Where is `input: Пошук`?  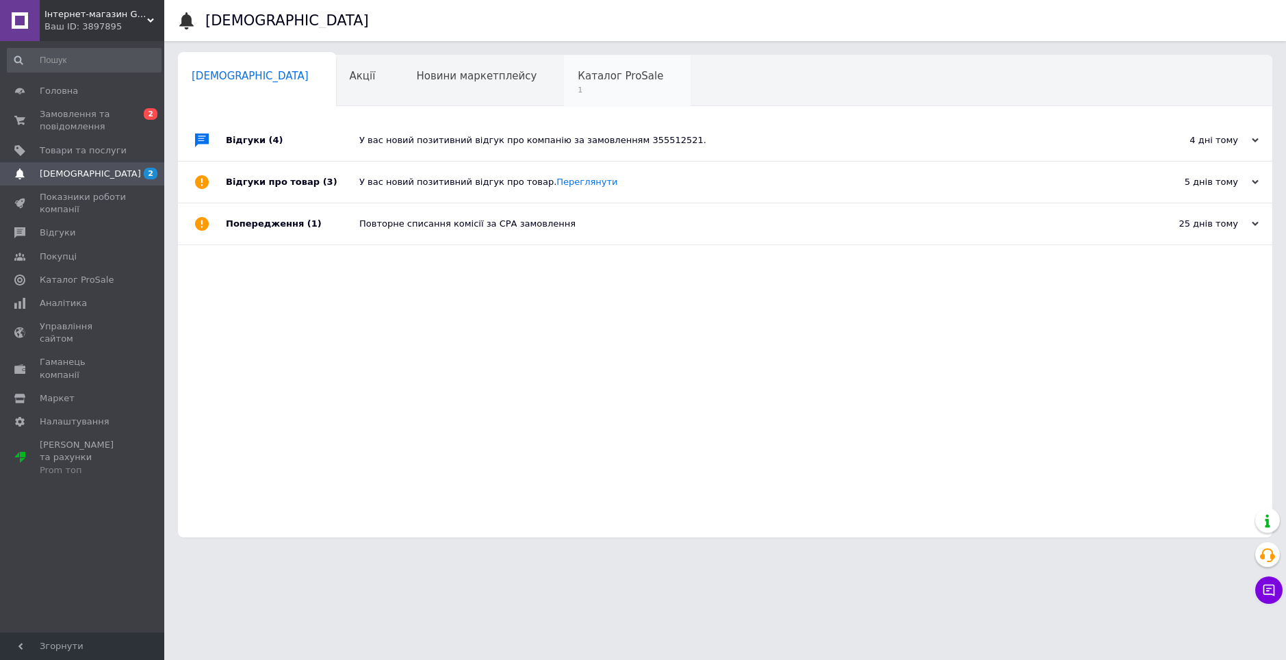
input: Пошук is located at coordinates (84, 60).